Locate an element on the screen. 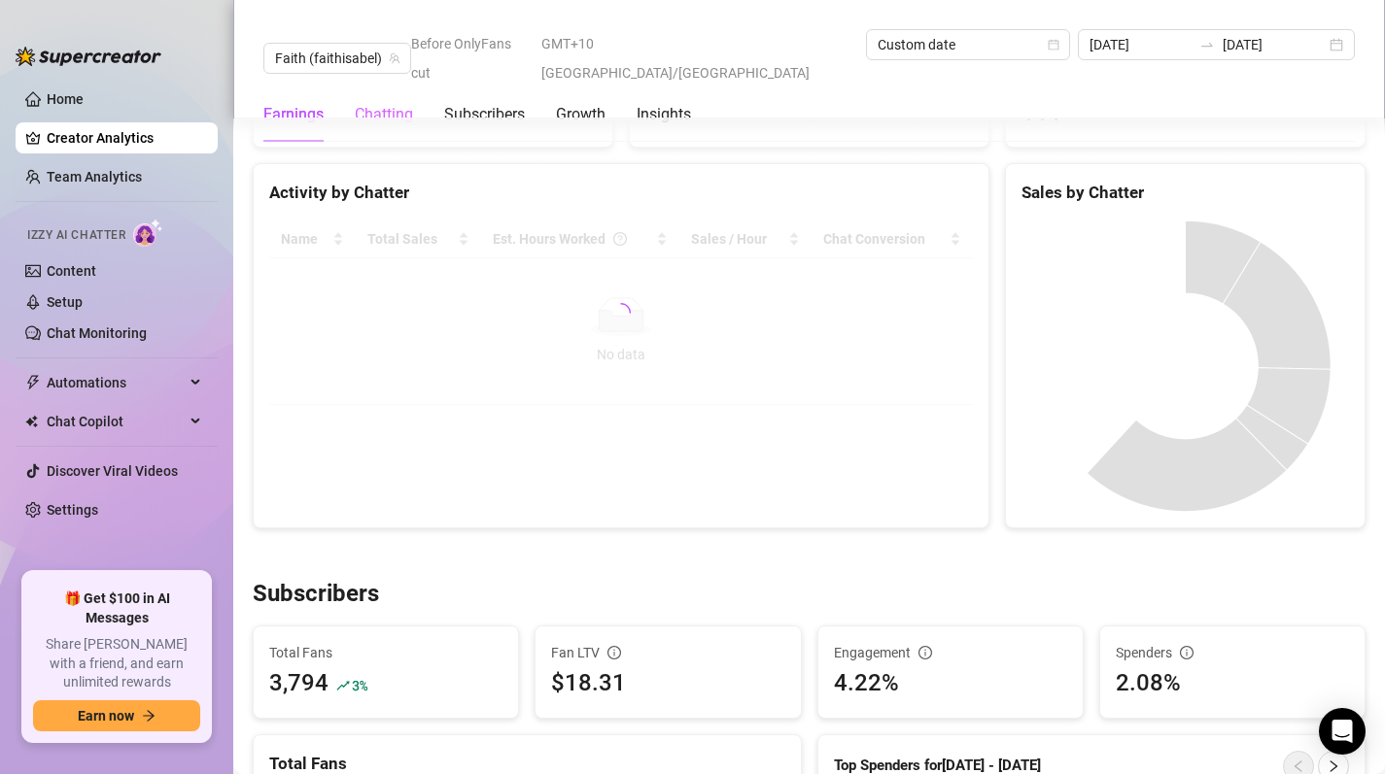 Image resolution: width=1385 pixels, height=774 pixels. a: Creator Analytics is located at coordinates (124, 138).